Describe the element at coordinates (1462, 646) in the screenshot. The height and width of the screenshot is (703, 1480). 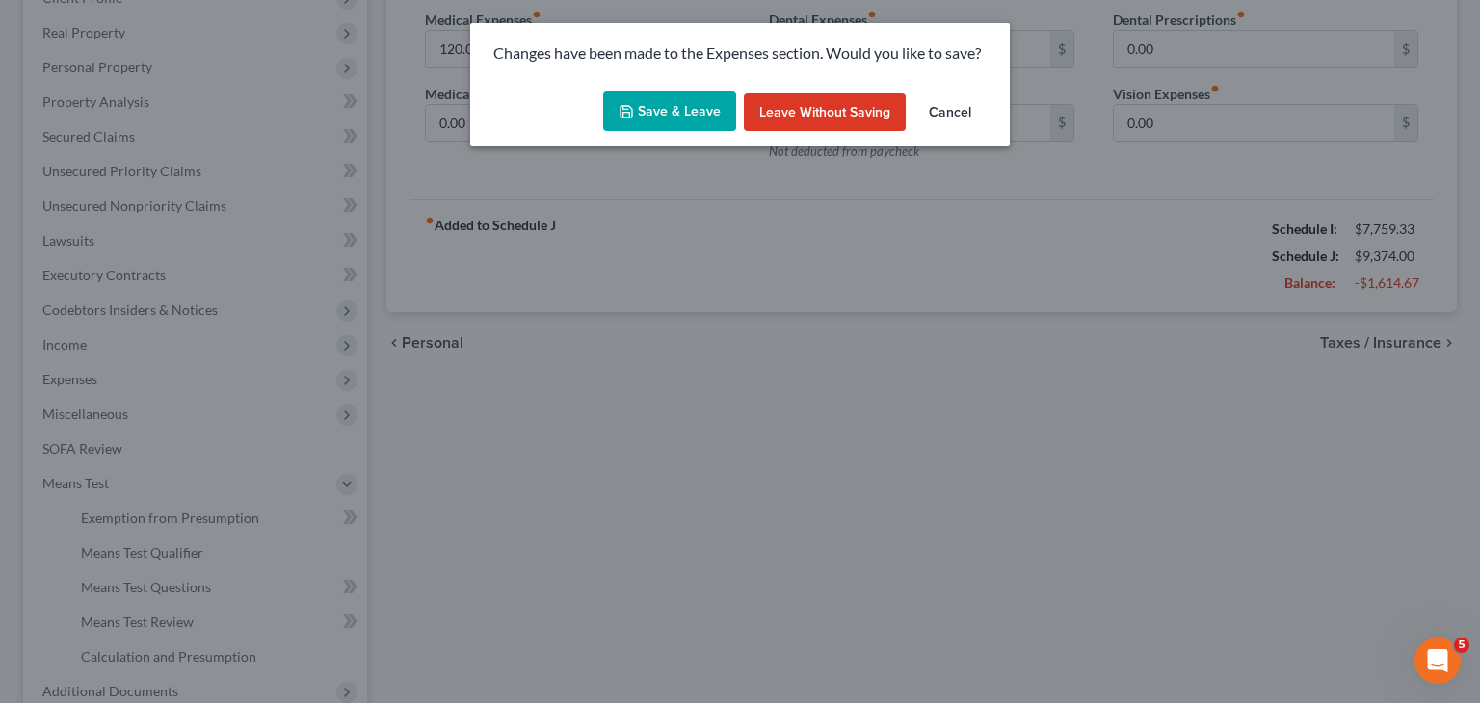
I see `span: 5` at that location.